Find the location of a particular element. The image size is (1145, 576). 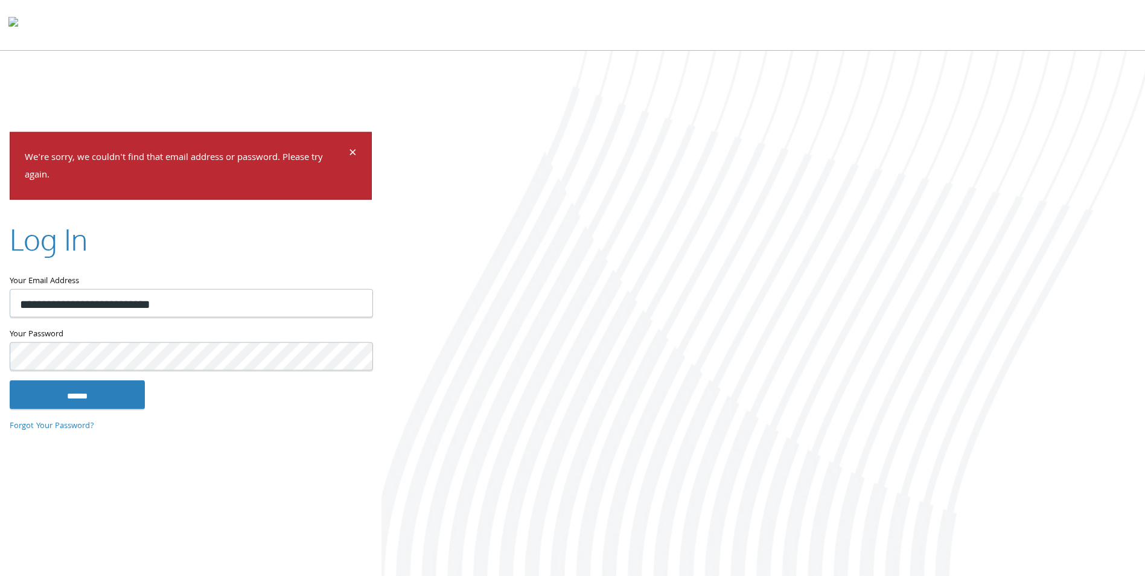

p: We're sorry, we couldn't find that email address or password. Please try again. is located at coordinates (186, 167).